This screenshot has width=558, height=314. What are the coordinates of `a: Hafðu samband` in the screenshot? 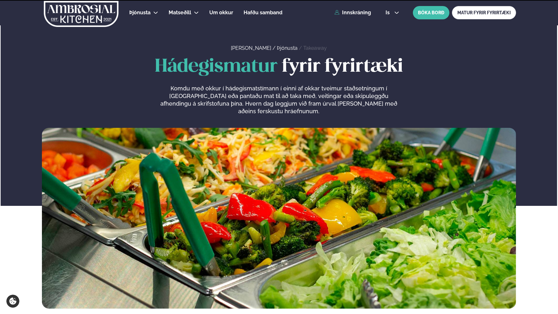 It's located at (263, 13).